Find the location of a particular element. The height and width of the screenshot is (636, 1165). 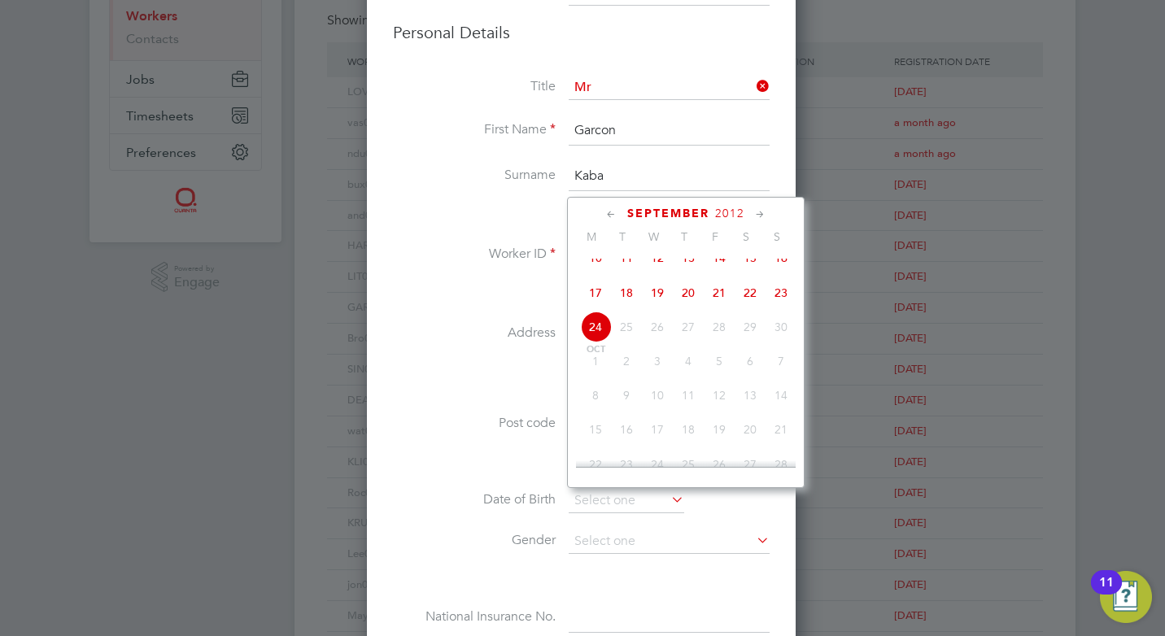

label: Title is located at coordinates (474, 86).